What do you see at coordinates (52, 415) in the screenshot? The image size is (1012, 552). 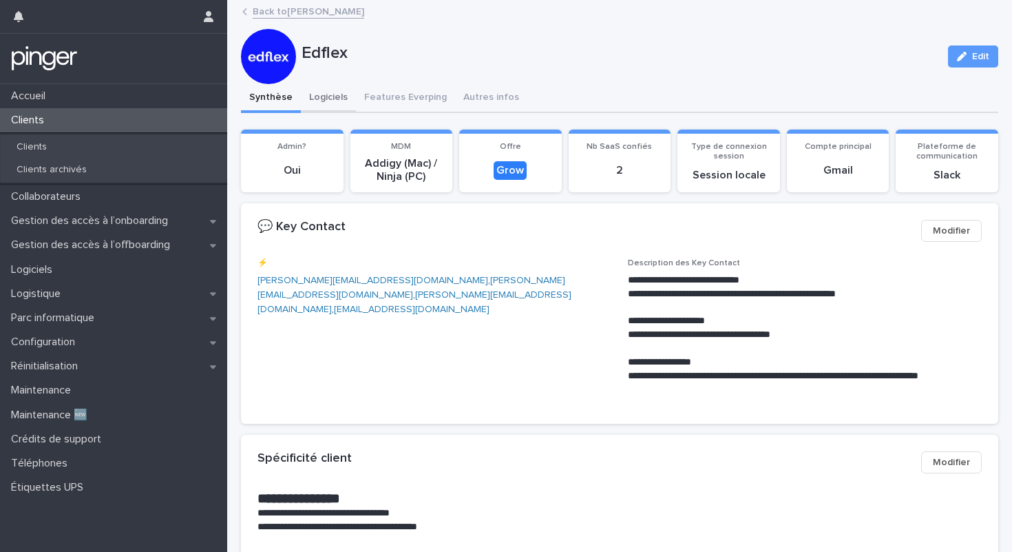 I see `p: Maintenance 🆕` at bounding box center [52, 415].